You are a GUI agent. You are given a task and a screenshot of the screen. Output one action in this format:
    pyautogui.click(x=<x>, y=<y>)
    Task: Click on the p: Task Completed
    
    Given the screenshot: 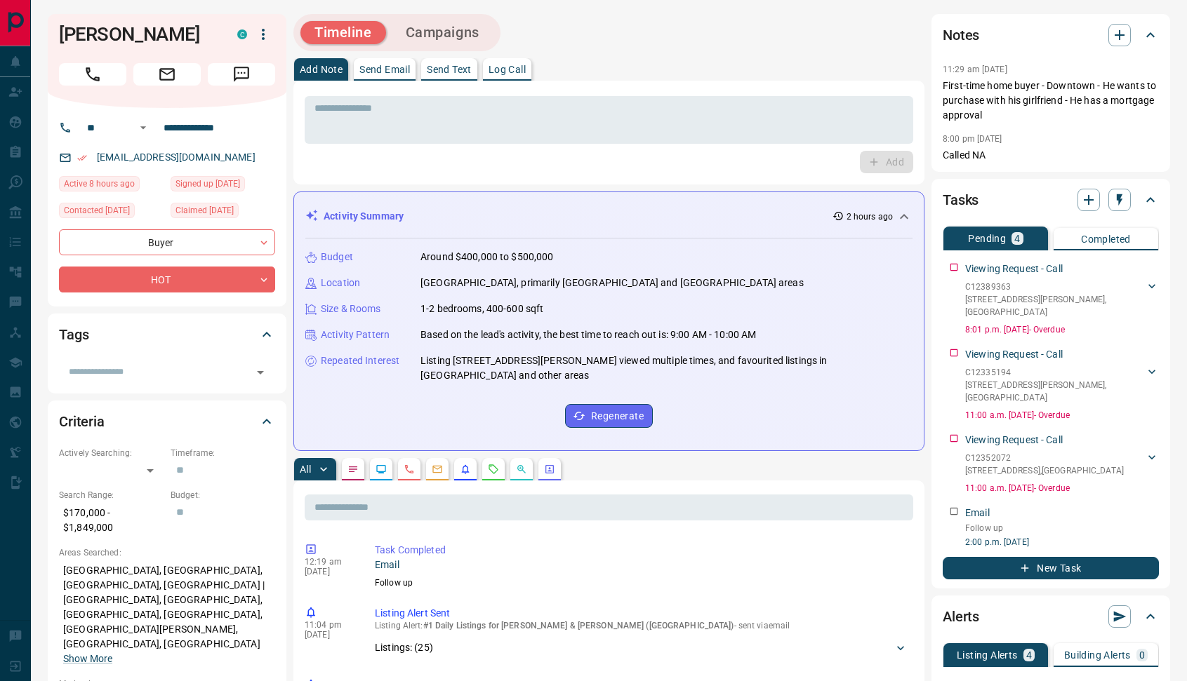 What is the action you would take?
    pyautogui.click(x=641, y=550)
    